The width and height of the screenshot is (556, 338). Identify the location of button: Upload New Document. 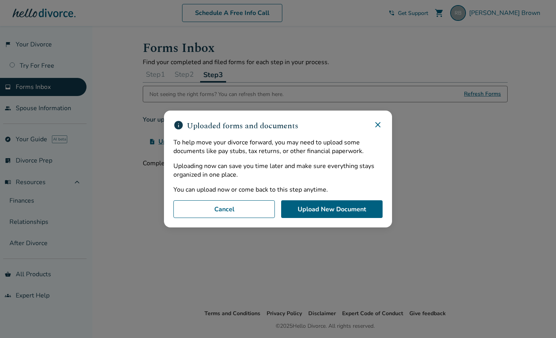
(332, 209).